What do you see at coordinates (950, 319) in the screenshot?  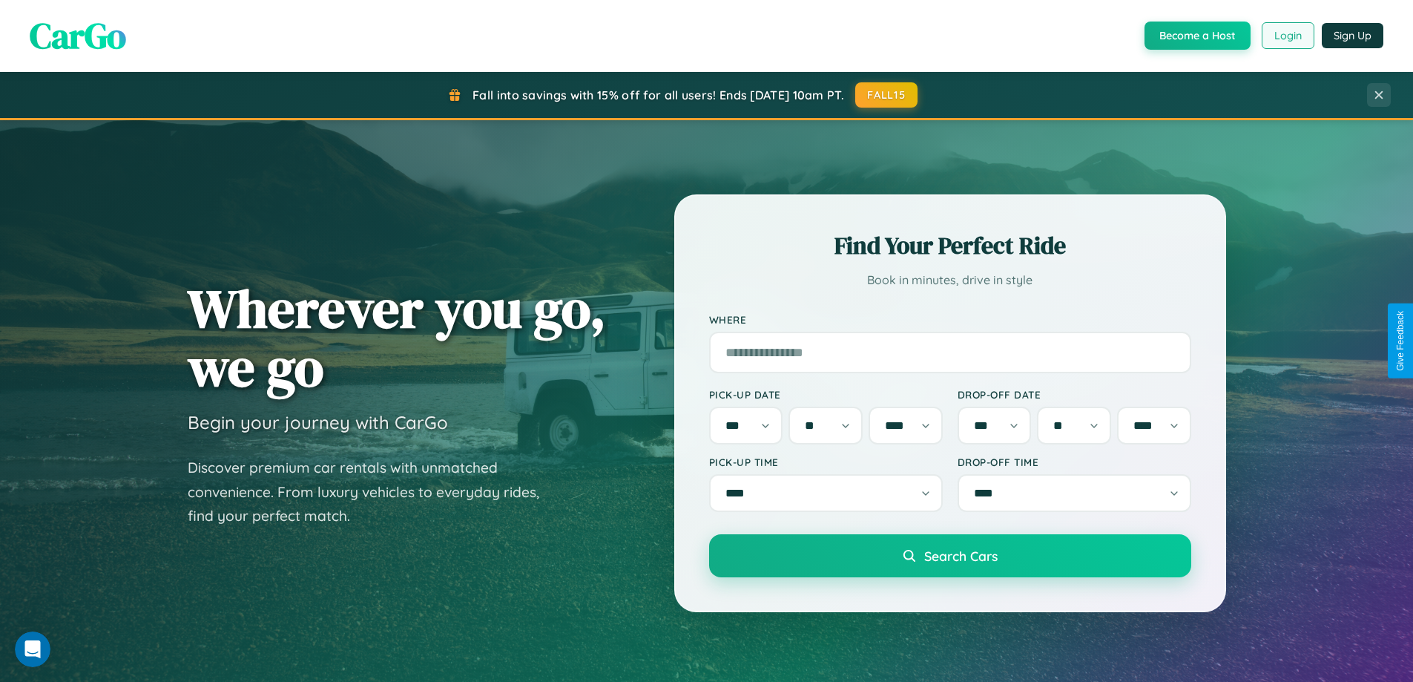 I see `label: Where` at bounding box center [950, 319].